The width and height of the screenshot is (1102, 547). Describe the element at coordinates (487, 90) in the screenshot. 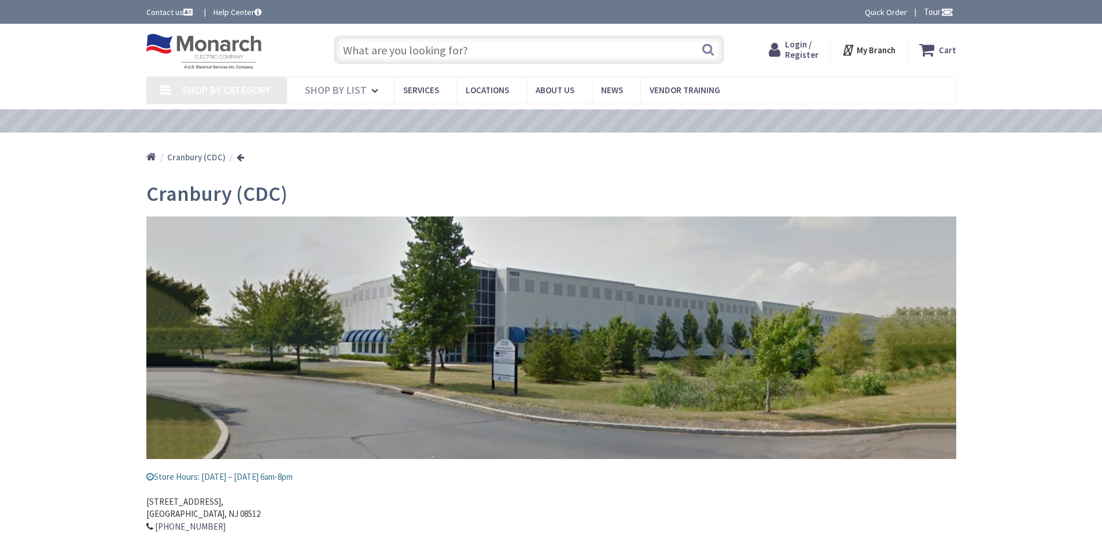

I see `span: Locations` at that location.